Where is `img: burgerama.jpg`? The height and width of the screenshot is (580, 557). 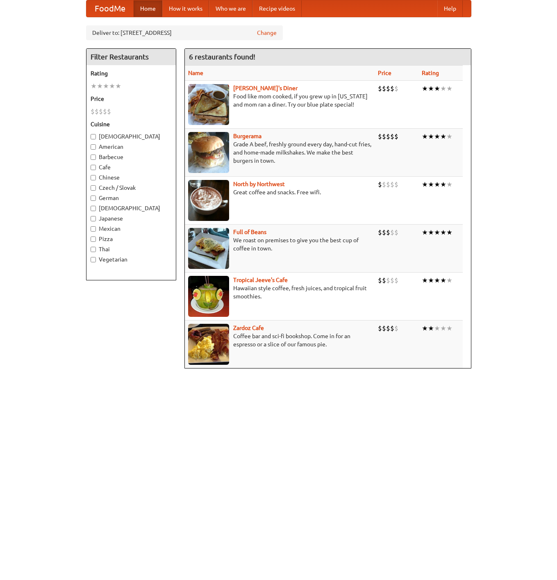
img: burgerama.jpg is located at coordinates (208, 152).